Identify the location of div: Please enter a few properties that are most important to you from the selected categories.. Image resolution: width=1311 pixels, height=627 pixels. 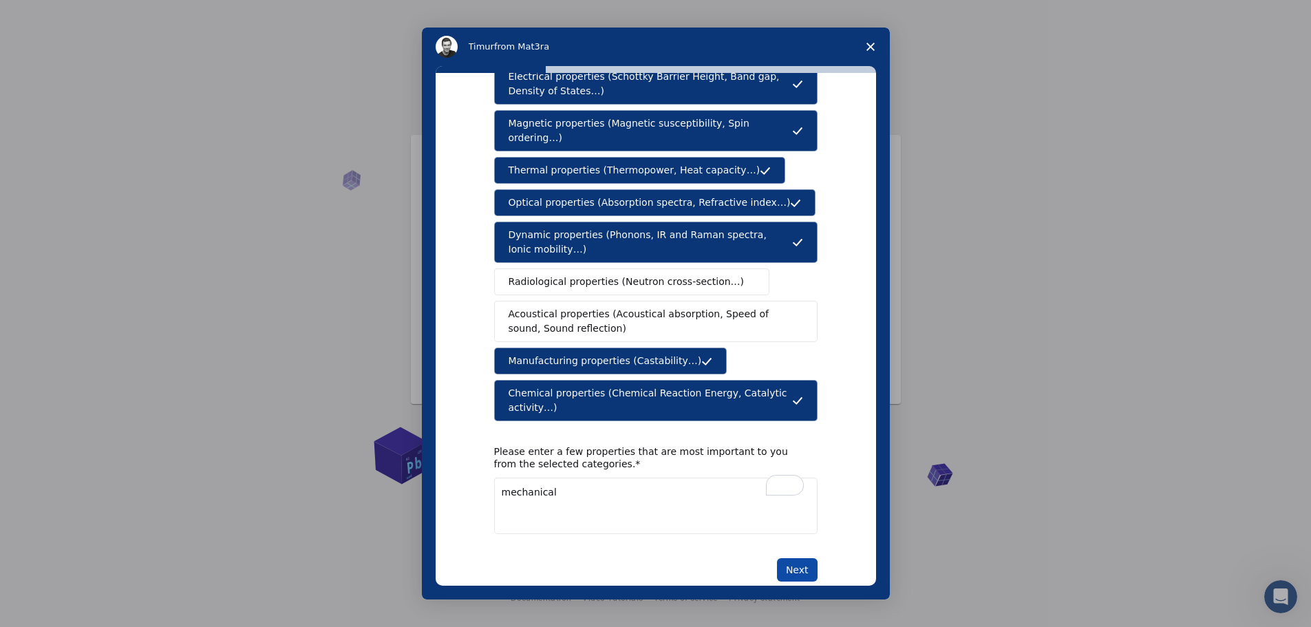
(646, 458).